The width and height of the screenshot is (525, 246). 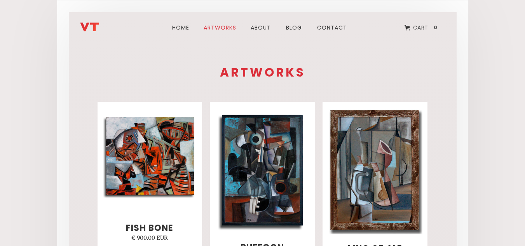 What do you see at coordinates (332, 28) in the screenshot?
I see `a: Contact` at bounding box center [332, 28].